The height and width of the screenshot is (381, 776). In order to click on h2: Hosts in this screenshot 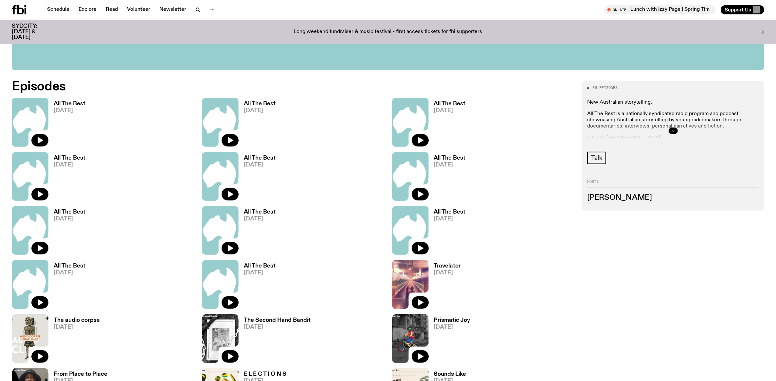, I will do `click(673, 184)`.